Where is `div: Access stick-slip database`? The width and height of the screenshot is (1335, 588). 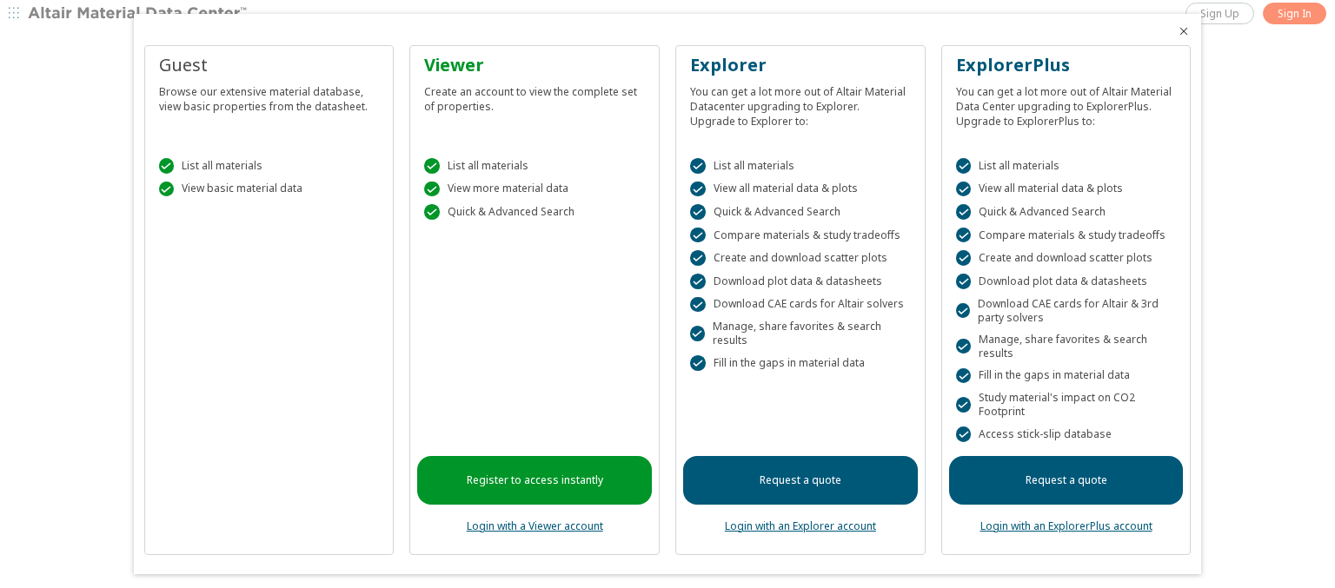 div: Access stick-slip database is located at coordinates (1066, 434).